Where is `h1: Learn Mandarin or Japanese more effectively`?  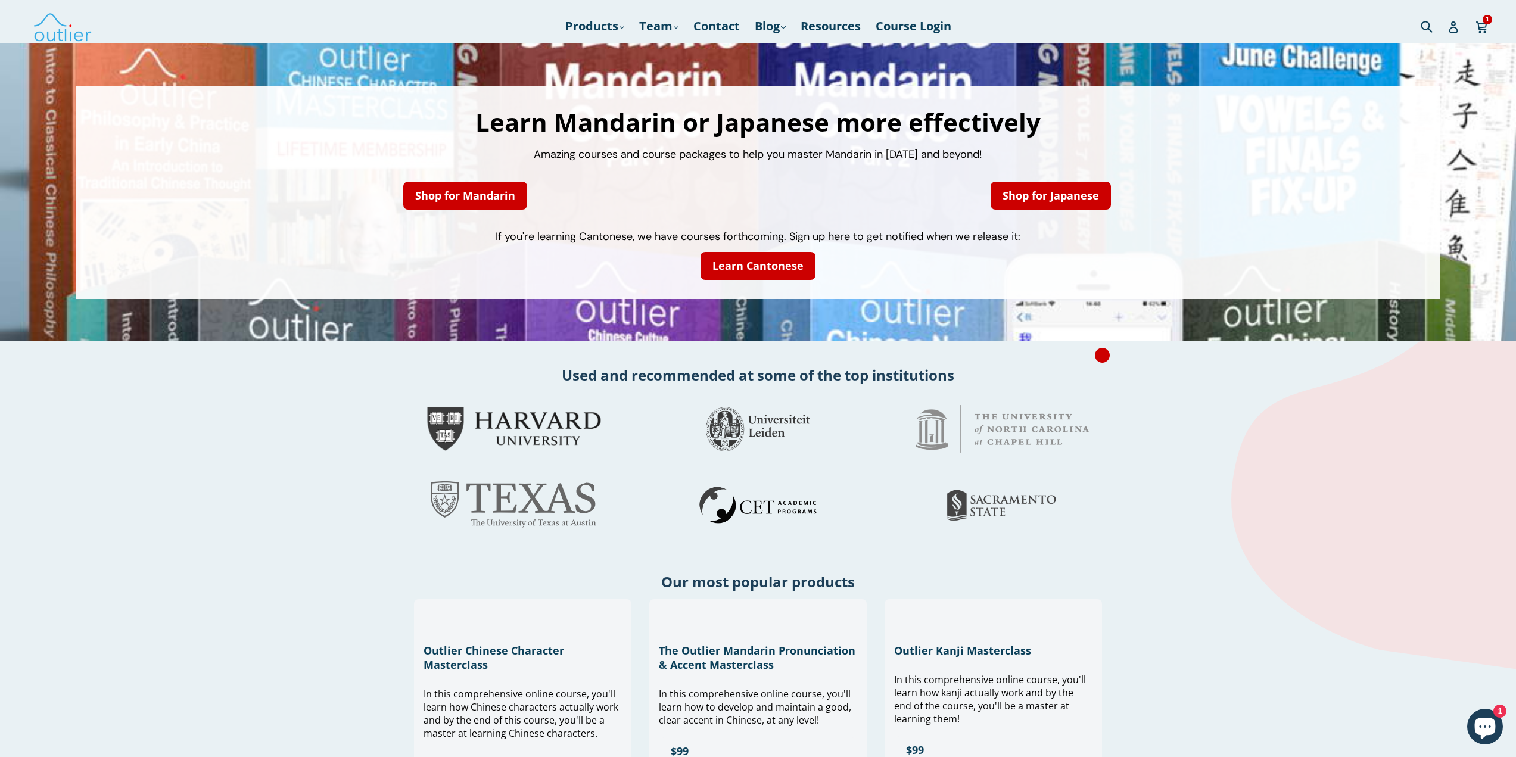
h1: Learn Mandarin or Japanese more effectively is located at coordinates (758, 122).